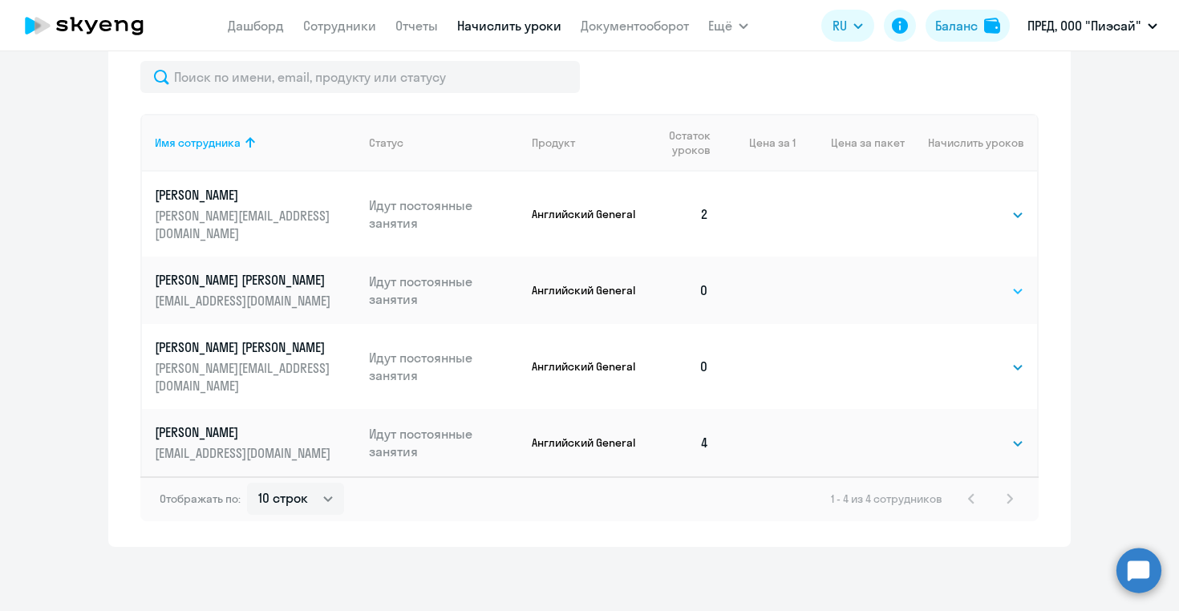  What do you see at coordinates (634, 26) in the screenshot?
I see `a: Документооборот` at bounding box center [634, 26].